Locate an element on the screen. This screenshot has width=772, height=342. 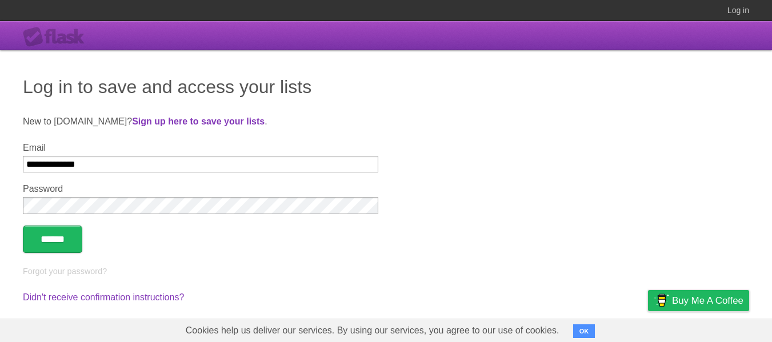
button: OK is located at coordinates (584, 331).